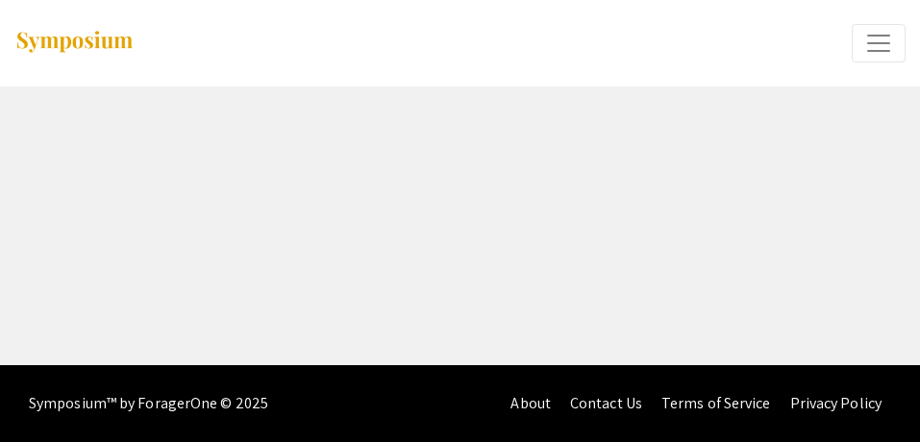 Image resolution: width=920 pixels, height=442 pixels. I want to click on button: Expand or Collapse Menu, so click(879, 43).